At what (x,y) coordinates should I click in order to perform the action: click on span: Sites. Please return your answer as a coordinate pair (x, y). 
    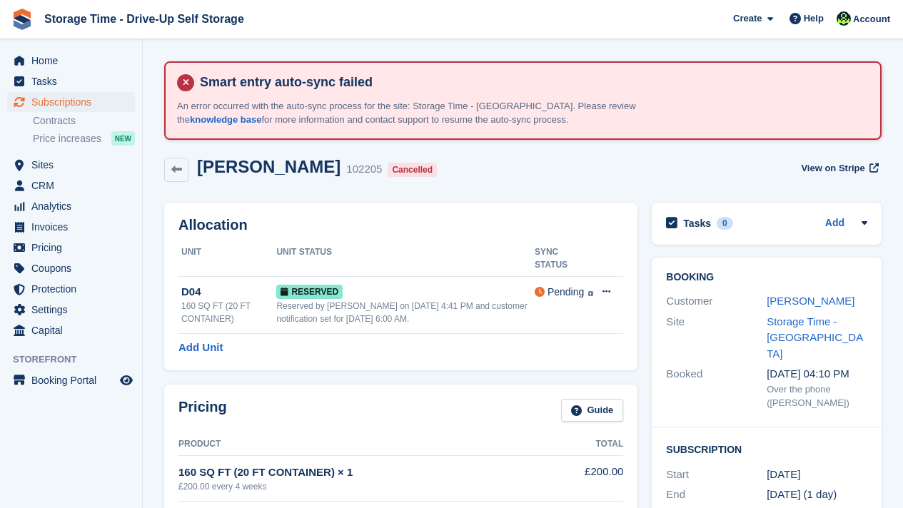
    Looking at the image, I should click on (74, 165).